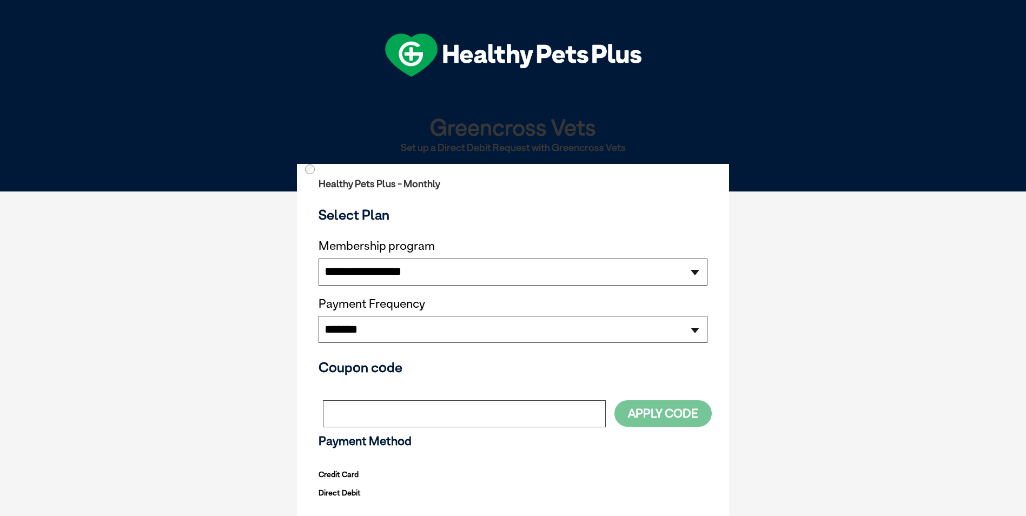 This screenshot has width=1026, height=516. What do you see at coordinates (513, 367) in the screenshot?
I see `h3: Coupon code` at bounding box center [513, 367].